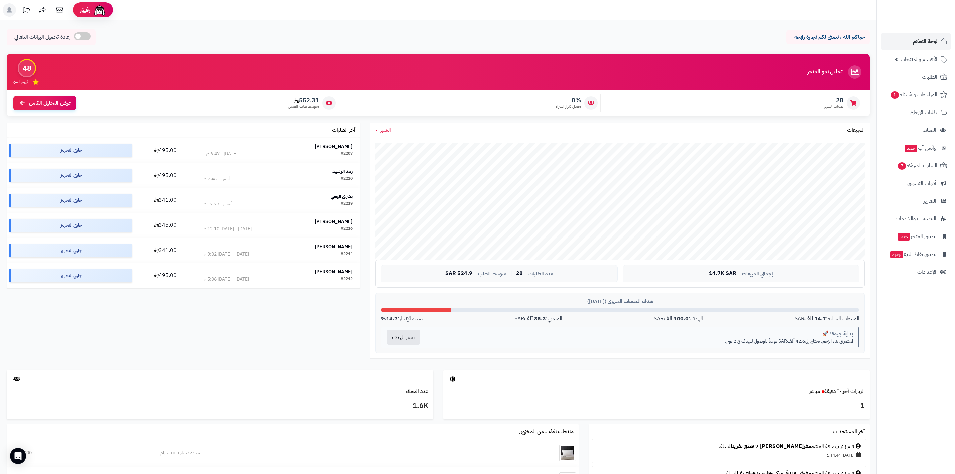  What do you see at coordinates (347, 154) in the screenshot?
I see `div: #2207` at bounding box center [347, 154].